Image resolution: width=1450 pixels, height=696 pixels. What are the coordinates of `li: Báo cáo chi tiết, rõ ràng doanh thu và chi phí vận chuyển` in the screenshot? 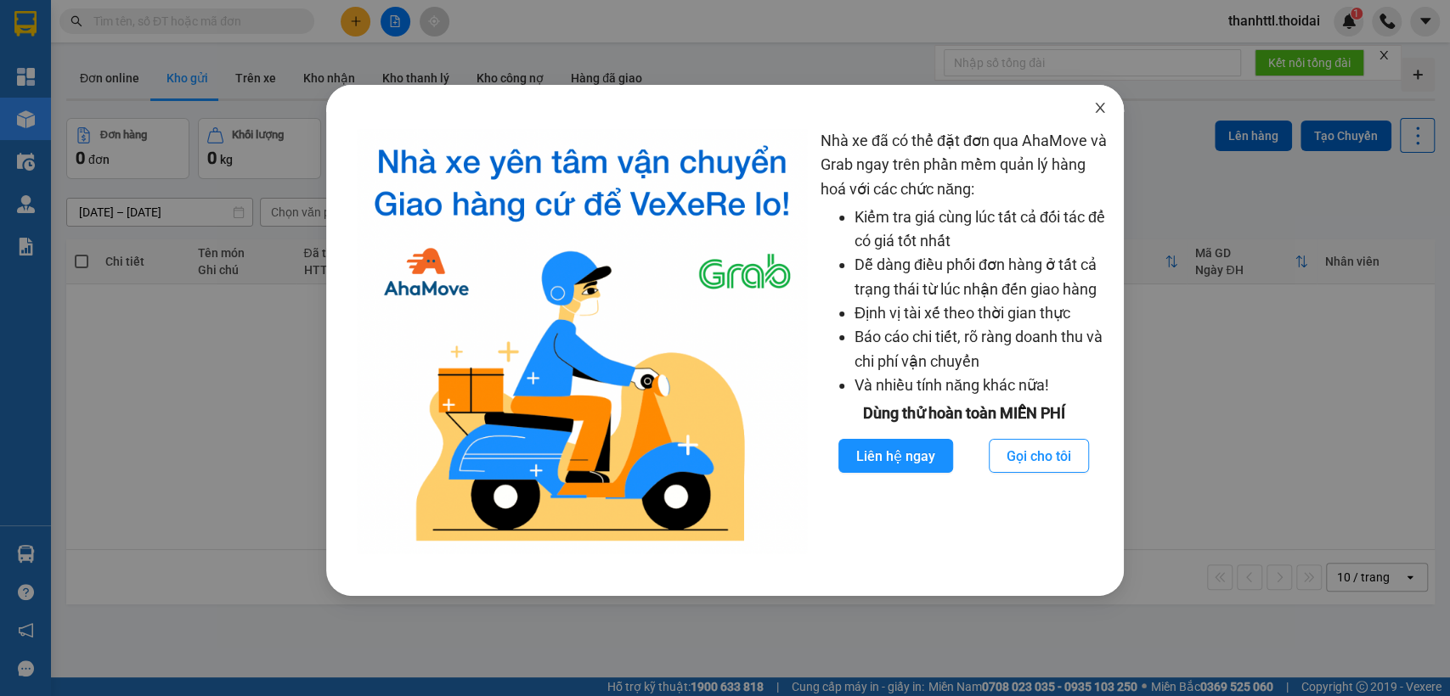 It's located at (980, 349).